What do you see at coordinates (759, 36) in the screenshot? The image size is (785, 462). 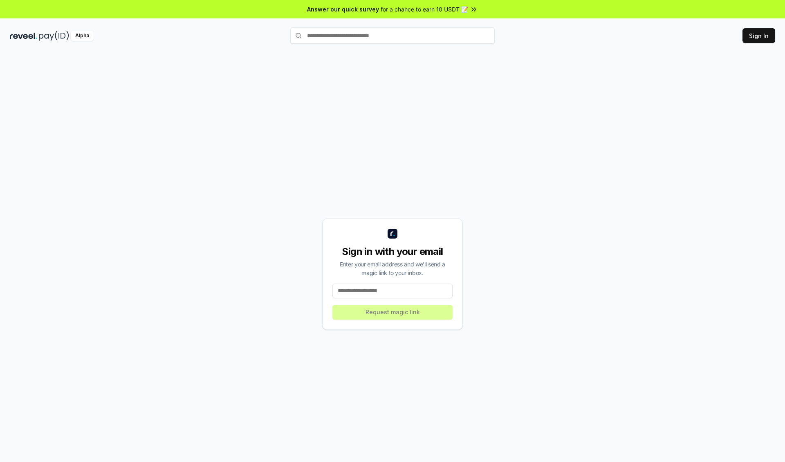 I see `button: Sign In` at bounding box center [759, 36].